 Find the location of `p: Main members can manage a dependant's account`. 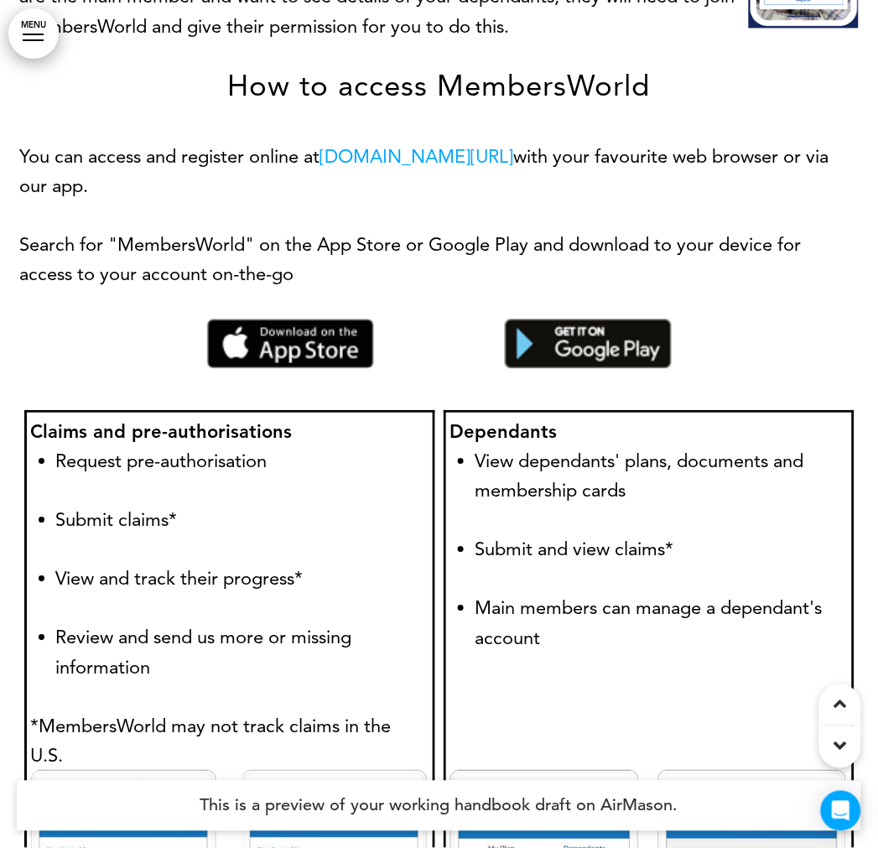

p: Main members can manage a dependant's account is located at coordinates (662, 622).